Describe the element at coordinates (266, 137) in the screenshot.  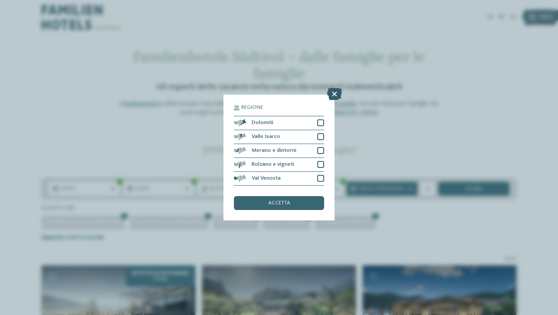
I see `span: Valle Isarco` at that location.